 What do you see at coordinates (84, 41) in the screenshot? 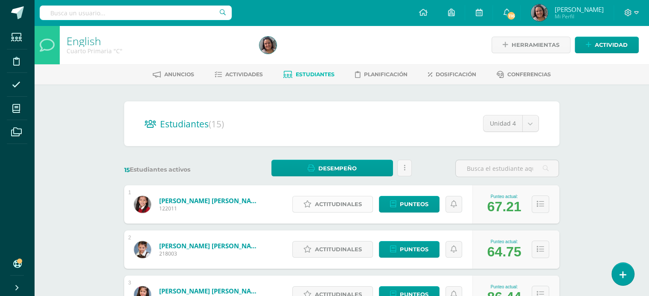
I see `a: English` at bounding box center [84, 41].